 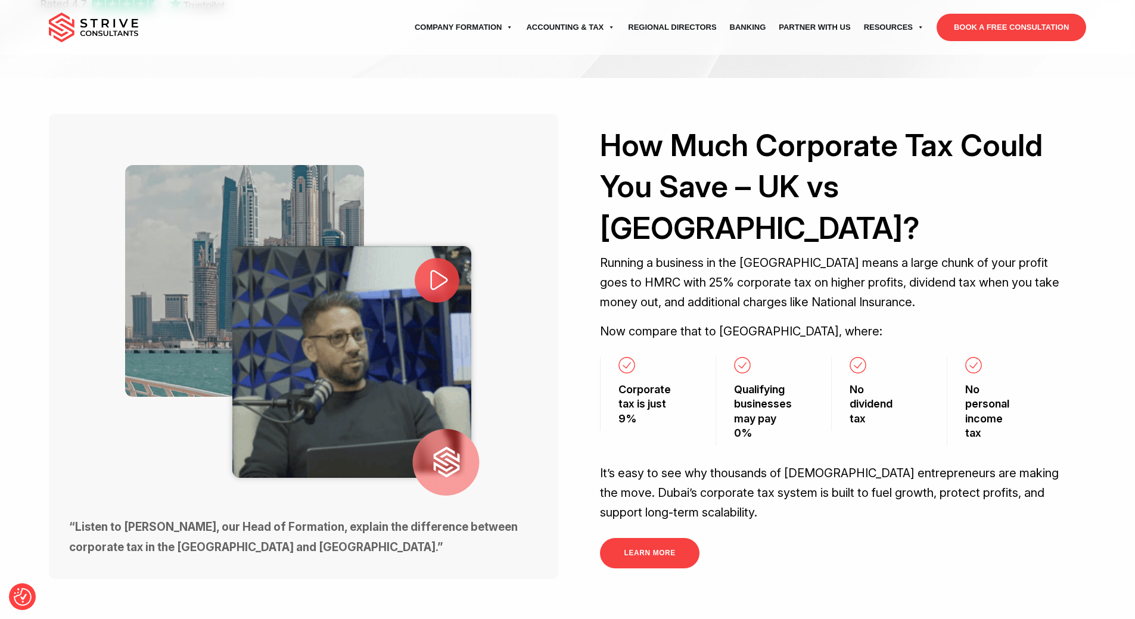 What do you see at coordinates (875, 404) in the screenshot?
I see `h3: No dividend tax` at bounding box center [875, 404].